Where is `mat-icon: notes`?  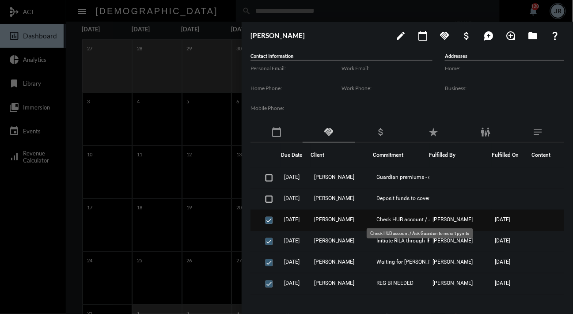 mat-icon: notes is located at coordinates (538, 132).